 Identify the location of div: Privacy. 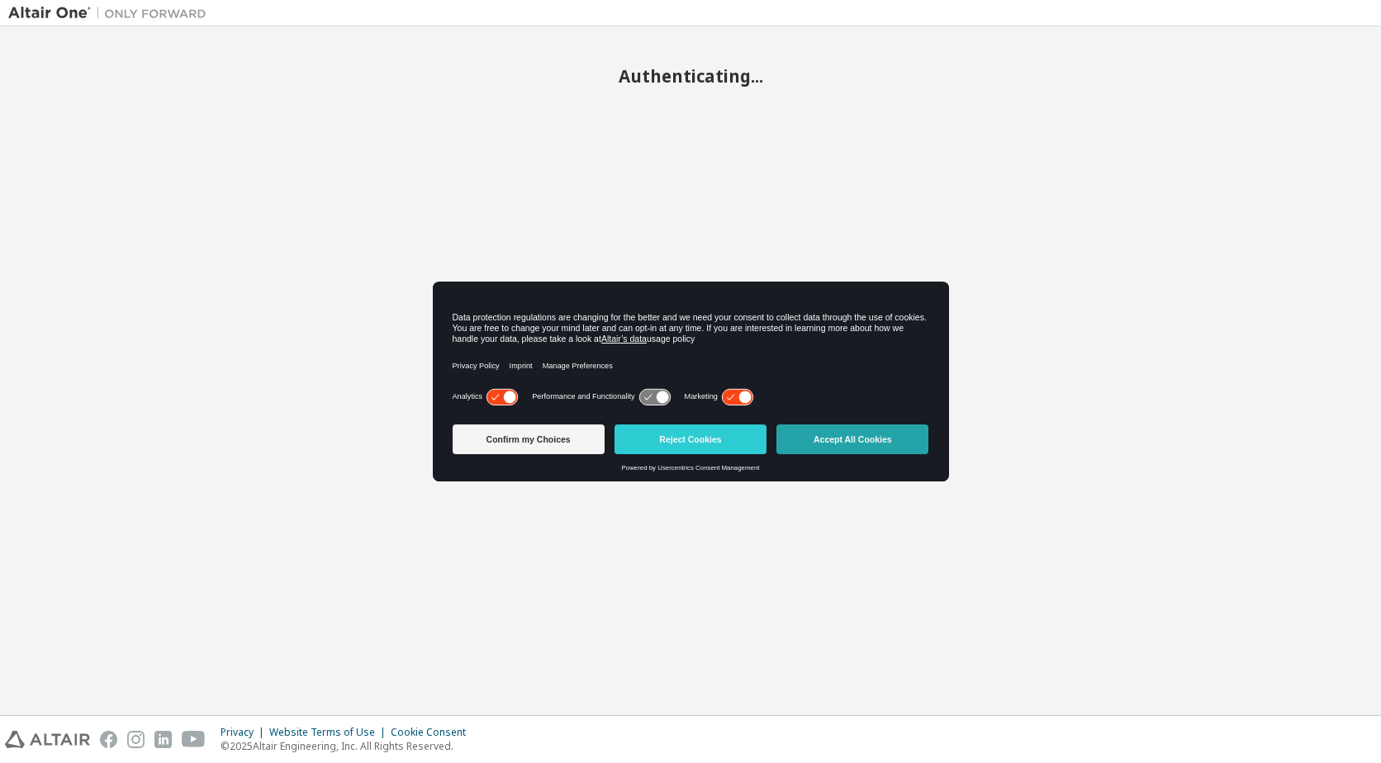
(244, 733).